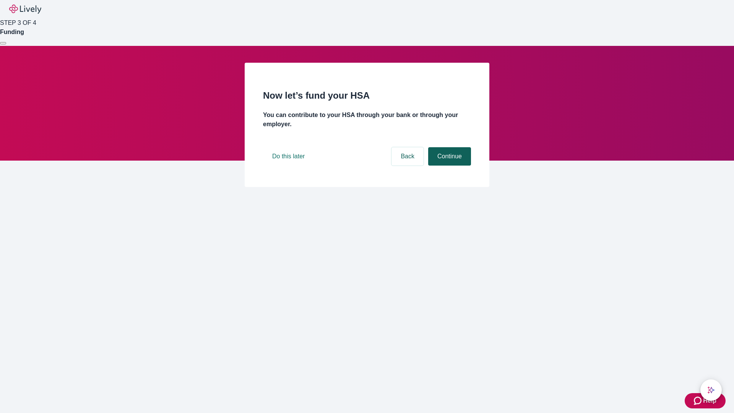 The width and height of the screenshot is (734, 413). What do you see at coordinates (25, 9) in the screenshot?
I see `img: Lively` at bounding box center [25, 9].